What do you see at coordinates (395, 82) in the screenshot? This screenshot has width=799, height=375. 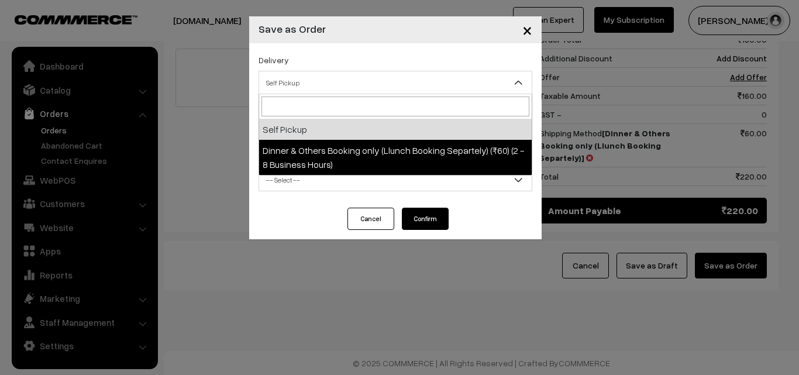 I see `span: Self Pickup` at bounding box center [395, 82].